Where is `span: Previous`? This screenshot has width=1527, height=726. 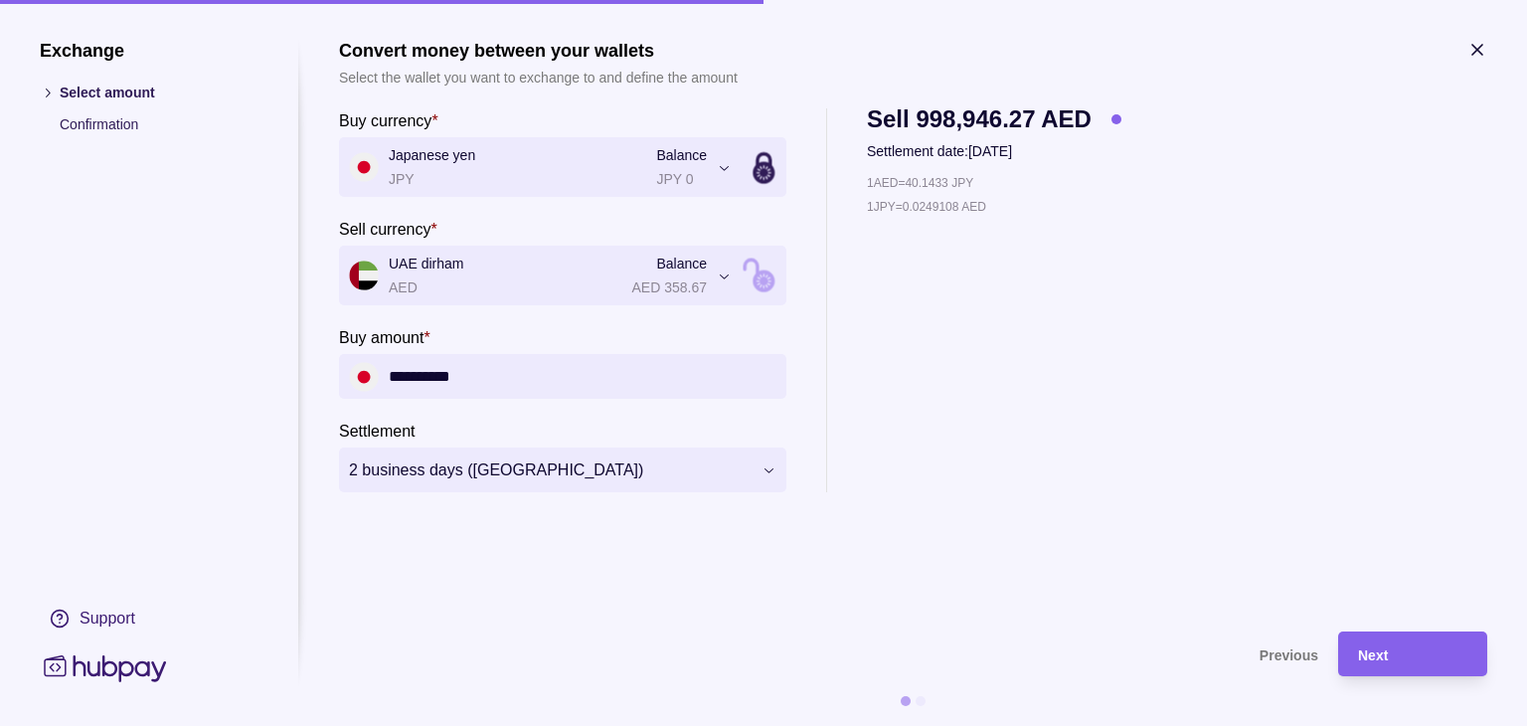 span: Previous is located at coordinates (1288, 655).